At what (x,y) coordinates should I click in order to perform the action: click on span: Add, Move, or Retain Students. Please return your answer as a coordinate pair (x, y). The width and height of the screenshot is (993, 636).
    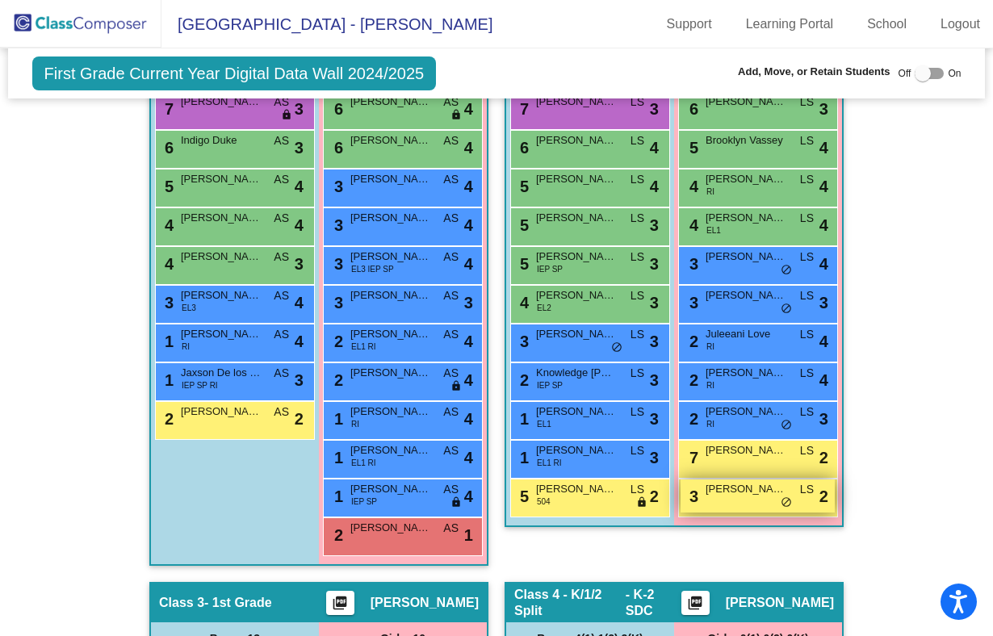
    Looking at the image, I should click on (814, 72).